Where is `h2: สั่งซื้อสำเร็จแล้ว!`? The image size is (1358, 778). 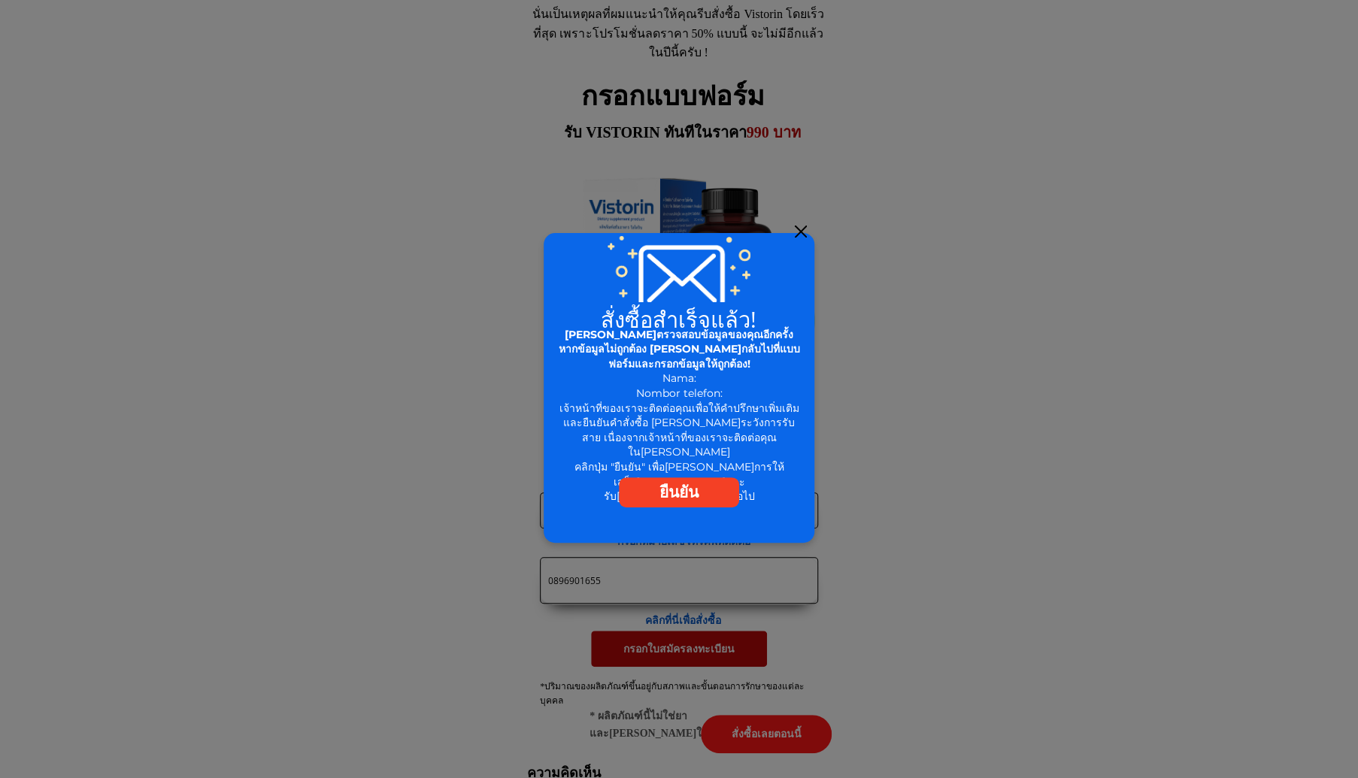 h2: สั่งซื้อสำเร็จแล้ว! is located at coordinates (679, 319).